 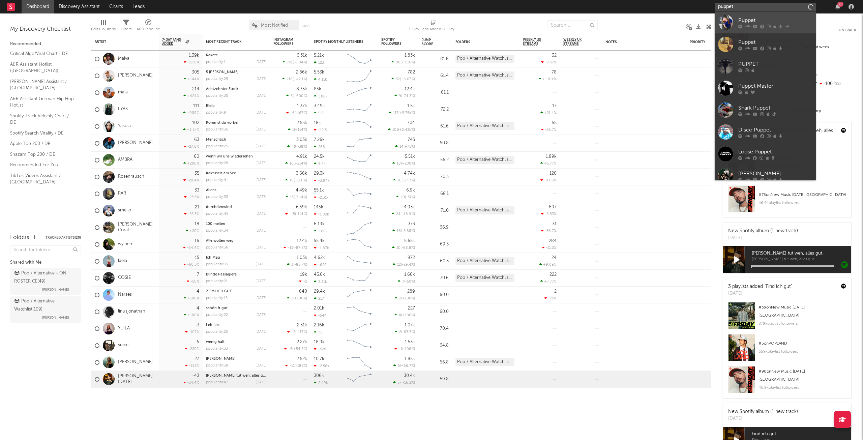 What do you see at coordinates (222, 89) in the screenshot?
I see `a: Achtzehnter Stock` at bounding box center [222, 89].